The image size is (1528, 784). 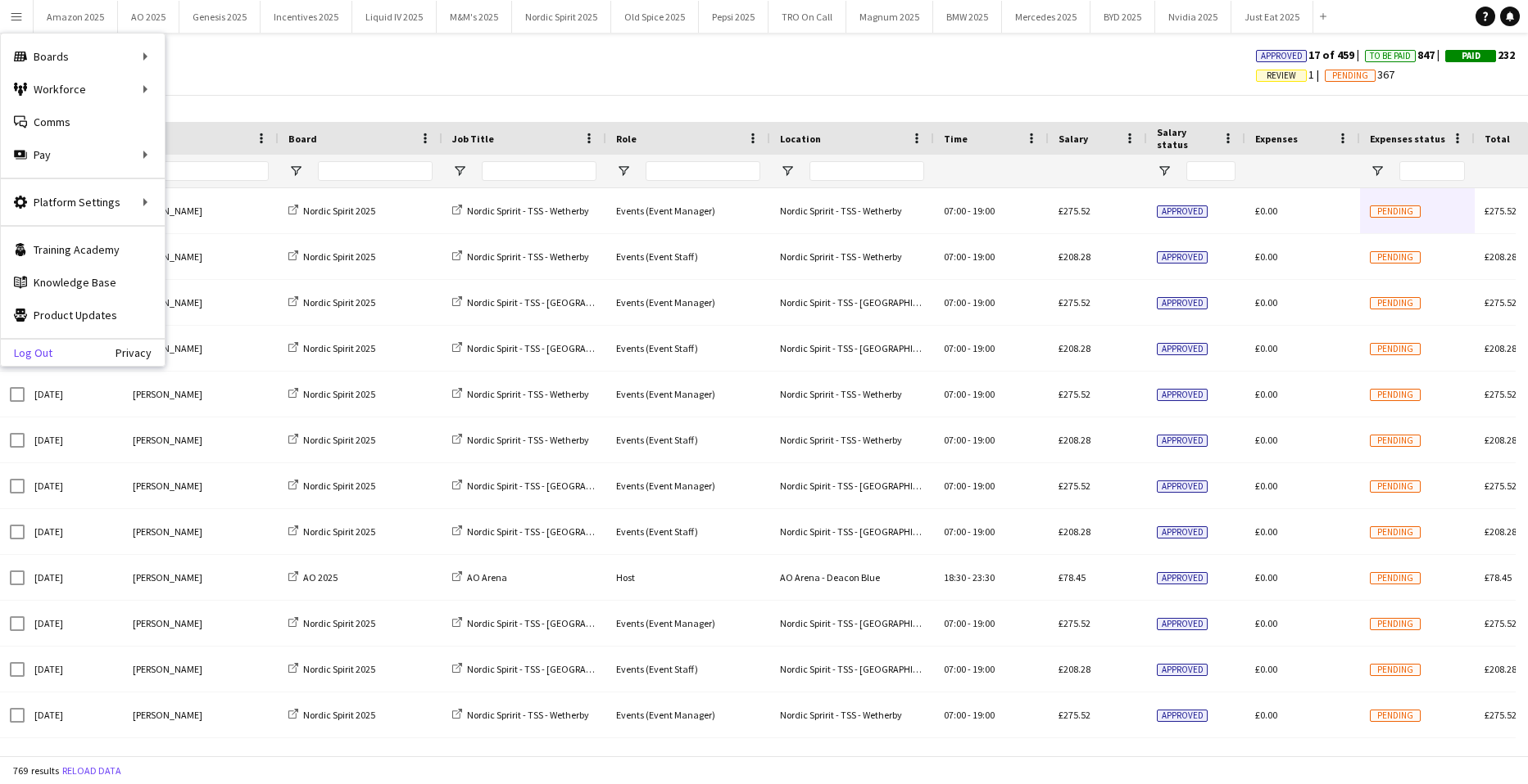 What do you see at coordinates (521, 393) in the screenshot?
I see `a: Nordic Spririt - TSS - Wetherby` at bounding box center [521, 393].